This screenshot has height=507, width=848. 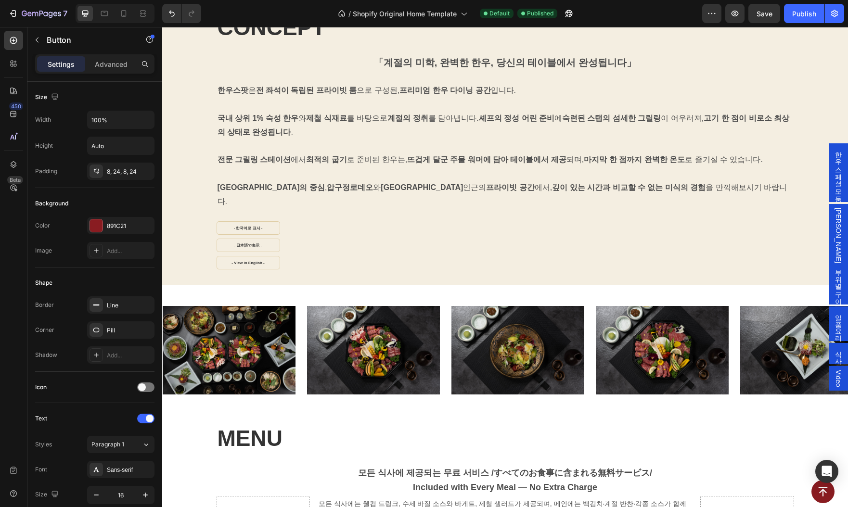 What do you see at coordinates (348, 160) in the screenshot?
I see `strong: 프라이빗 공간` at bounding box center [348, 160].